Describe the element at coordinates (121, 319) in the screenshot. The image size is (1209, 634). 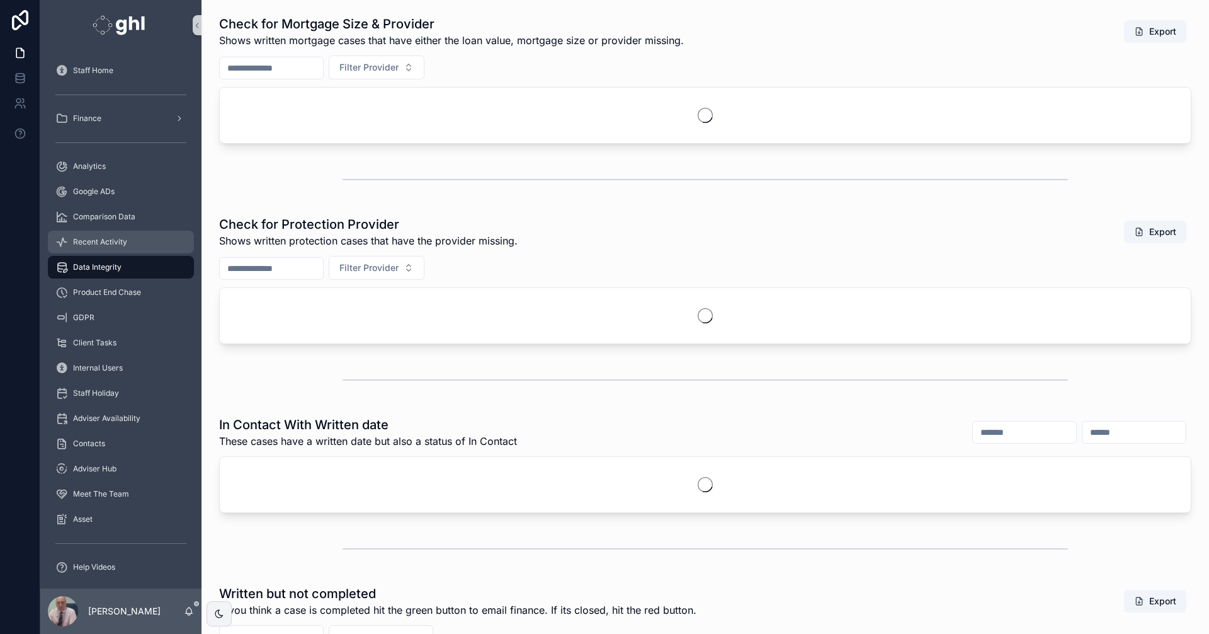
I see `div: scrollable content` at that location.